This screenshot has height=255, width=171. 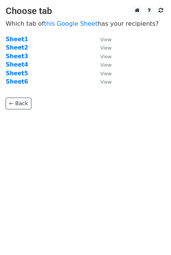 I want to click on strong: Sheet6, so click(x=17, y=82).